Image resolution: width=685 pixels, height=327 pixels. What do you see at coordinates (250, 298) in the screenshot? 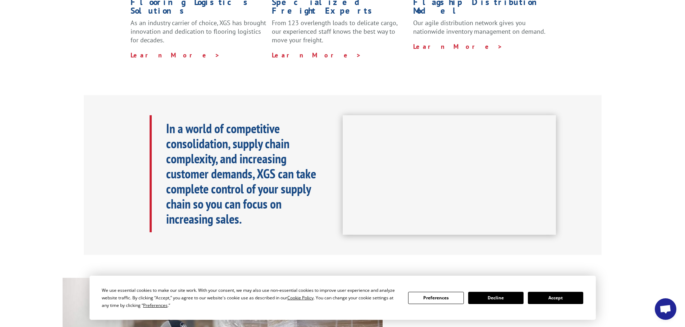
I see `div: We use essential cookies to make our site work. With your consent, we may also use non-essential ...` at bounding box center [250, 298].